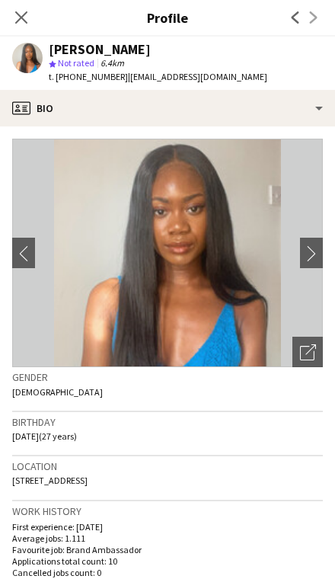 Image resolution: width=335 pixels, height=579 pixels. I want to click on p: Applications total count: 10, so click(168, 561).